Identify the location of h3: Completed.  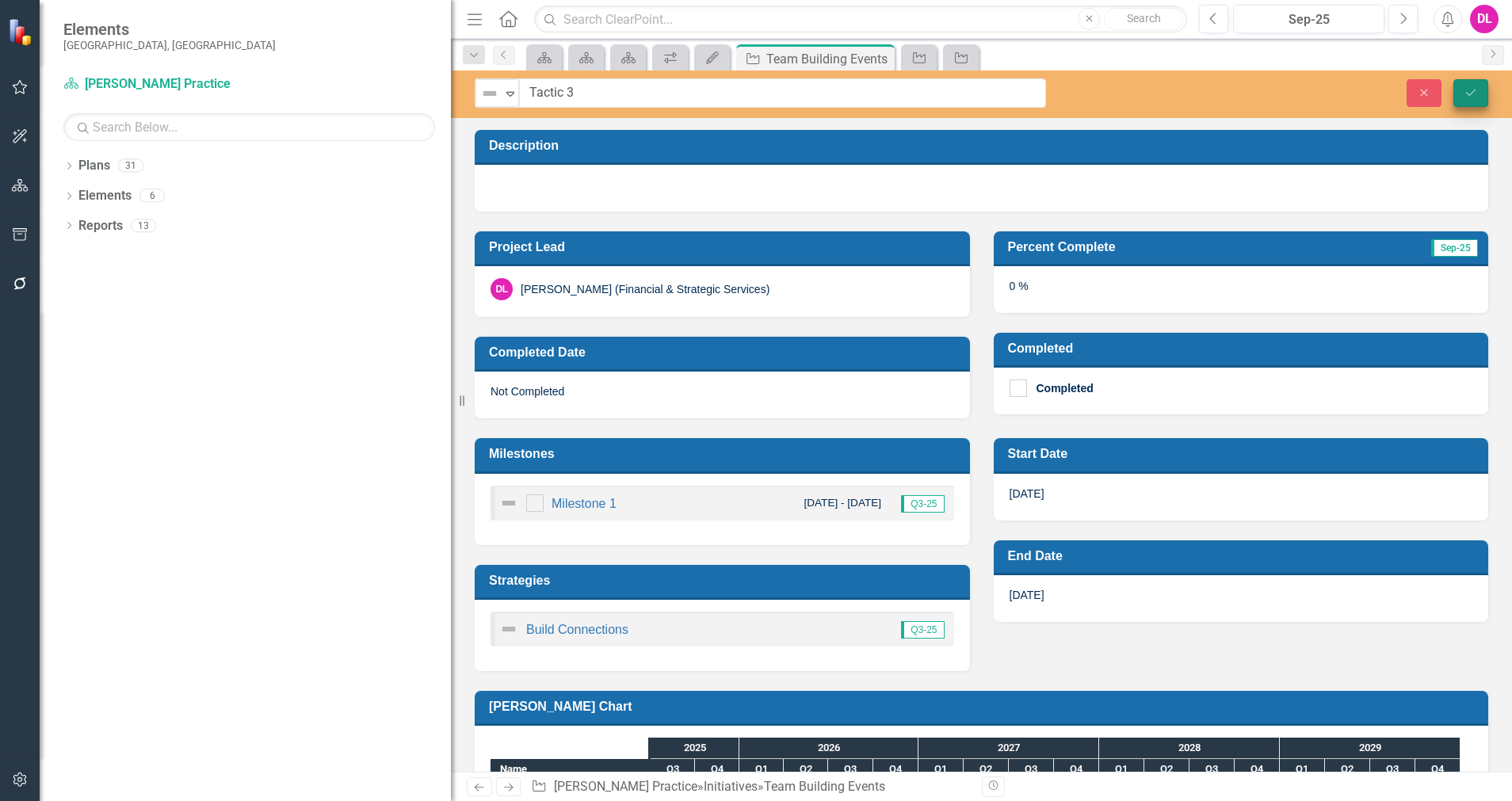
(1244, 348).